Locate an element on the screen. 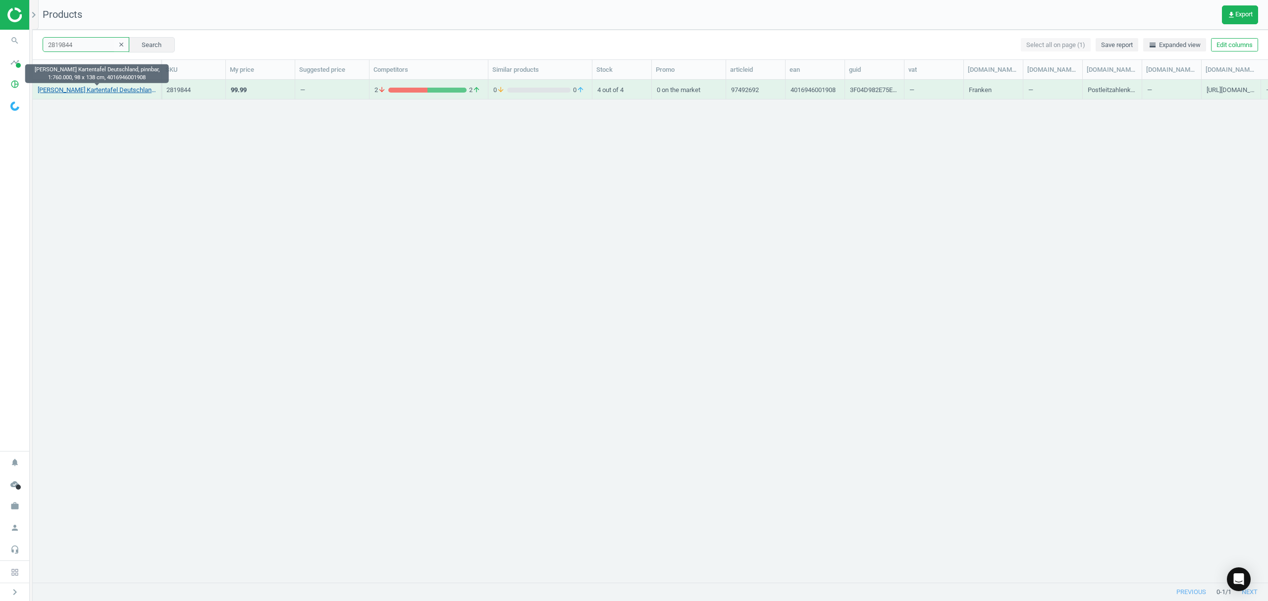  div: My price is located at coordinates (260, 70).